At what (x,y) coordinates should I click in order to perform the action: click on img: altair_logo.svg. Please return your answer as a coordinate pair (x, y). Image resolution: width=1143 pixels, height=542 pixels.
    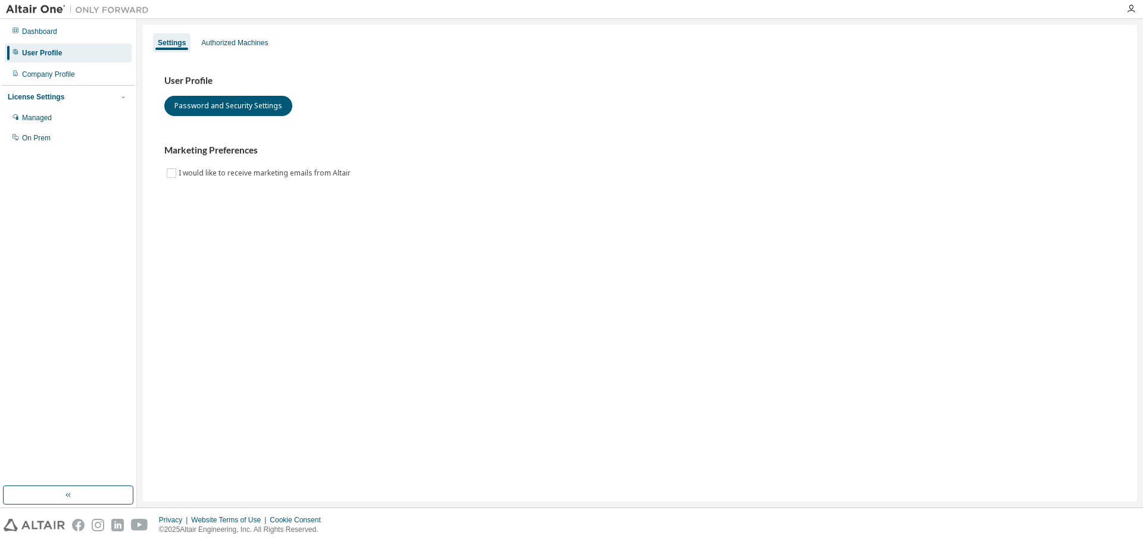
    Looking at the image, I should click on (34, 525).